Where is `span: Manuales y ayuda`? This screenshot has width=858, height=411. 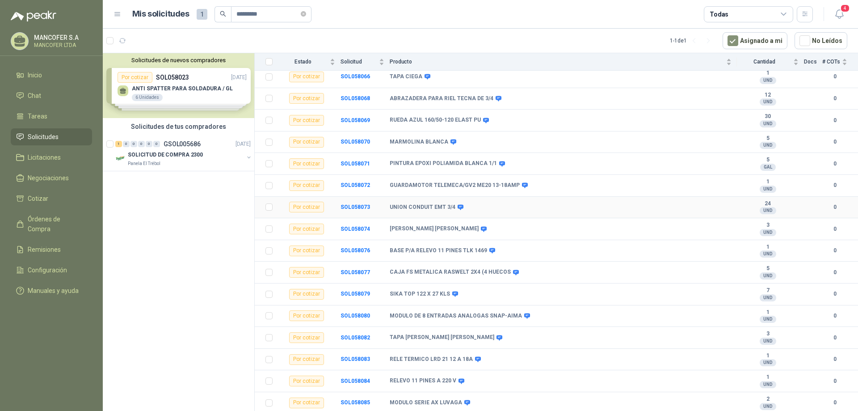 span: Manuales y ayuda is located at coordinates (53, 290).